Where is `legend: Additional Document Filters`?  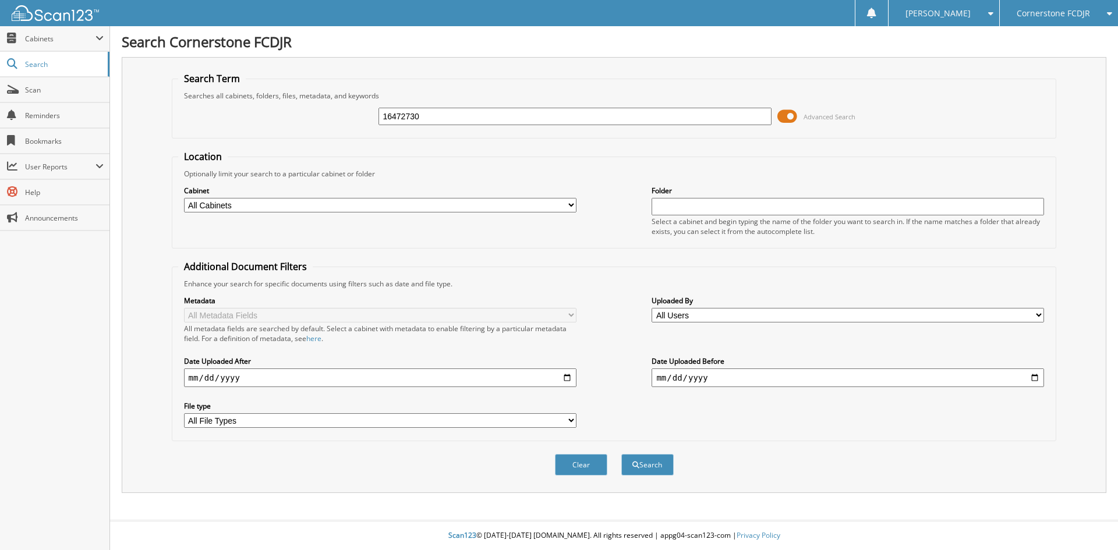 legend: Additional Document Filters is located at coordinates (245, 267).